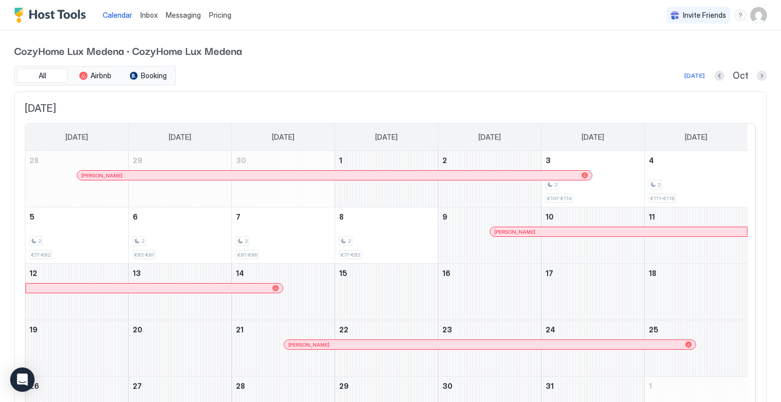  Describe the element at coordinates (183, 15) in the screenshot. I see `a: Messaging` at that location.